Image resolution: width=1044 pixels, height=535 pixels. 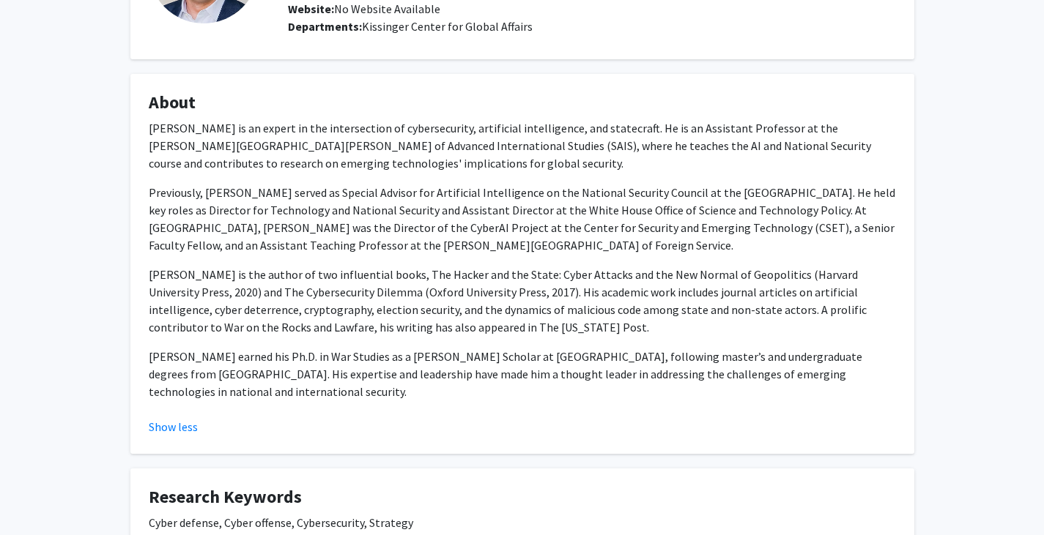 I want to click on h4: About, so click(x=522, y=103).